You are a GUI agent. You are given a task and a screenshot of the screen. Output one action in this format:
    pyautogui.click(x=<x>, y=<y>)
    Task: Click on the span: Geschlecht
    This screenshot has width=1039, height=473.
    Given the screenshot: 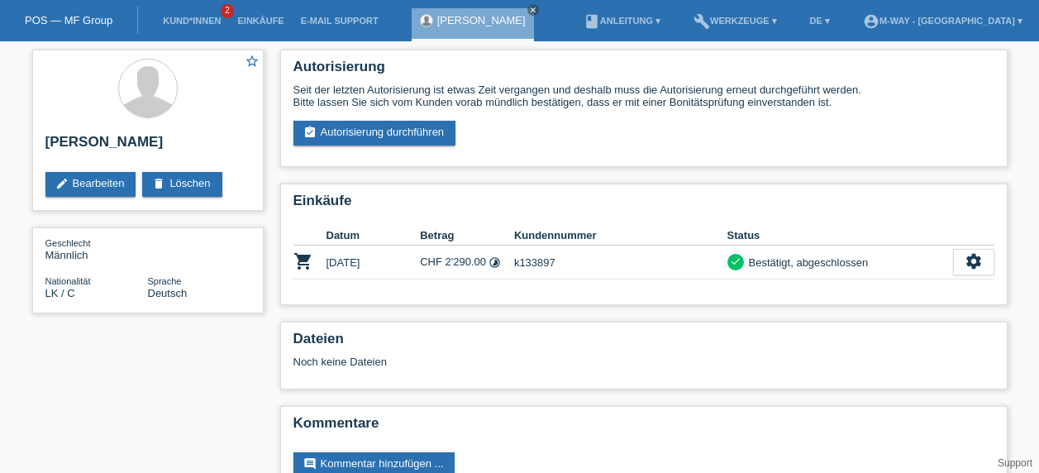 What is the action you would take?
    pyautogui.click(x=68, y=243)
    